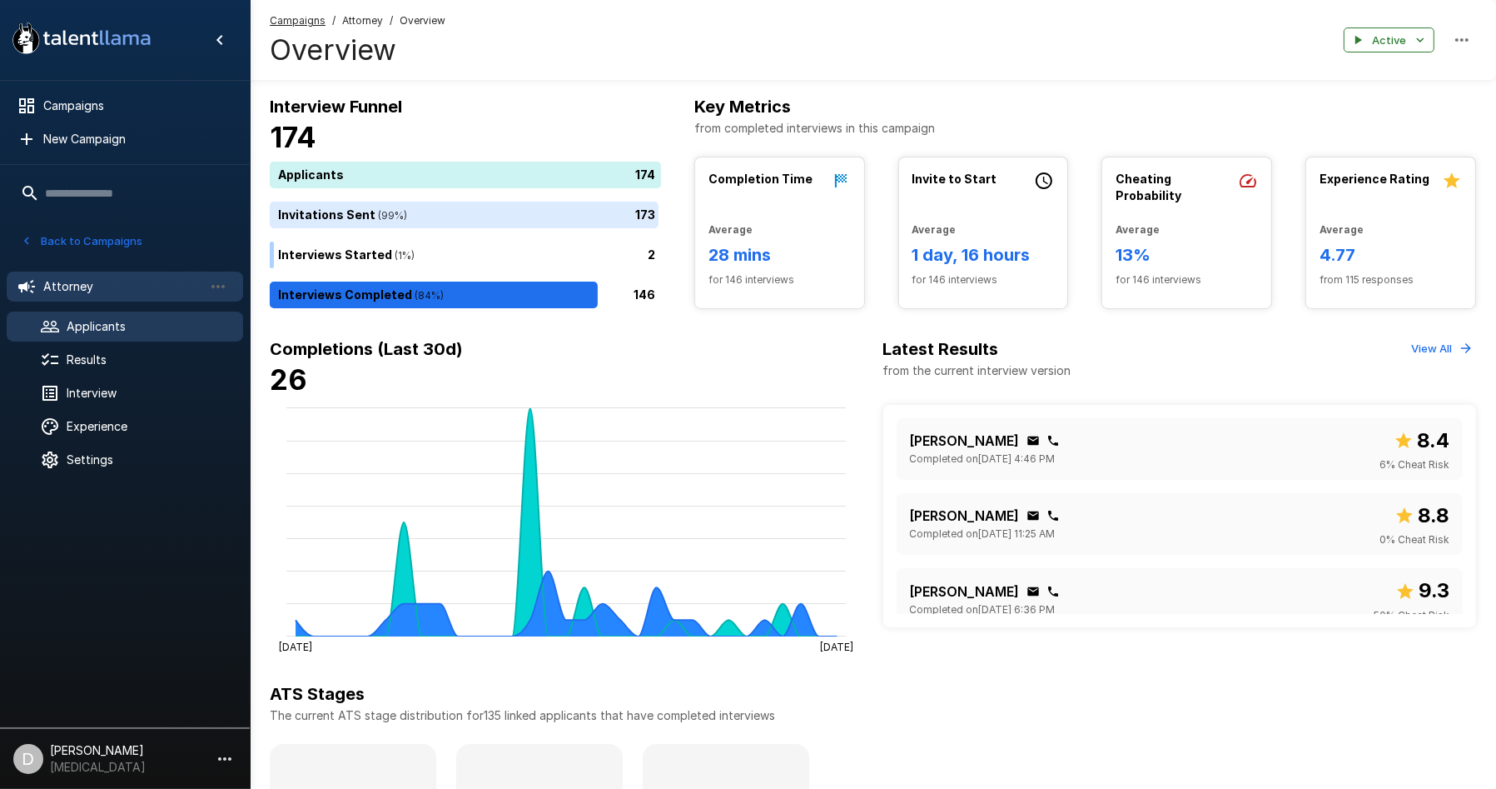  Describe the element at coordinates (645, 175) in the screenshot. I see `p: 174` at that location.